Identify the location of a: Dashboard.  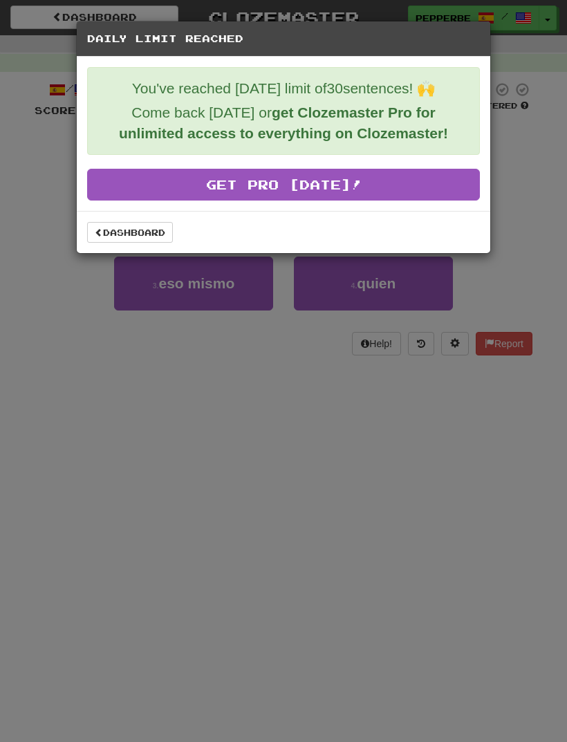
(130, 232).